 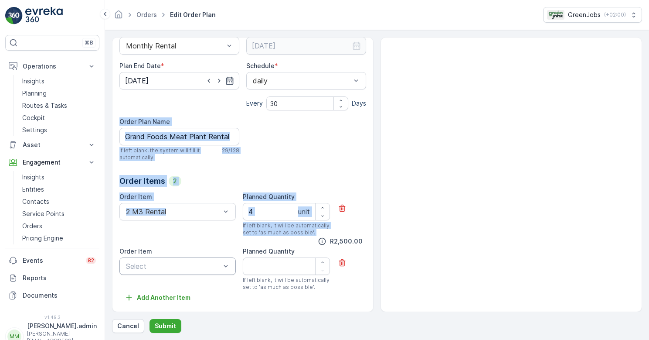 I want to click on a: Reports, so click(x=52, y=278).